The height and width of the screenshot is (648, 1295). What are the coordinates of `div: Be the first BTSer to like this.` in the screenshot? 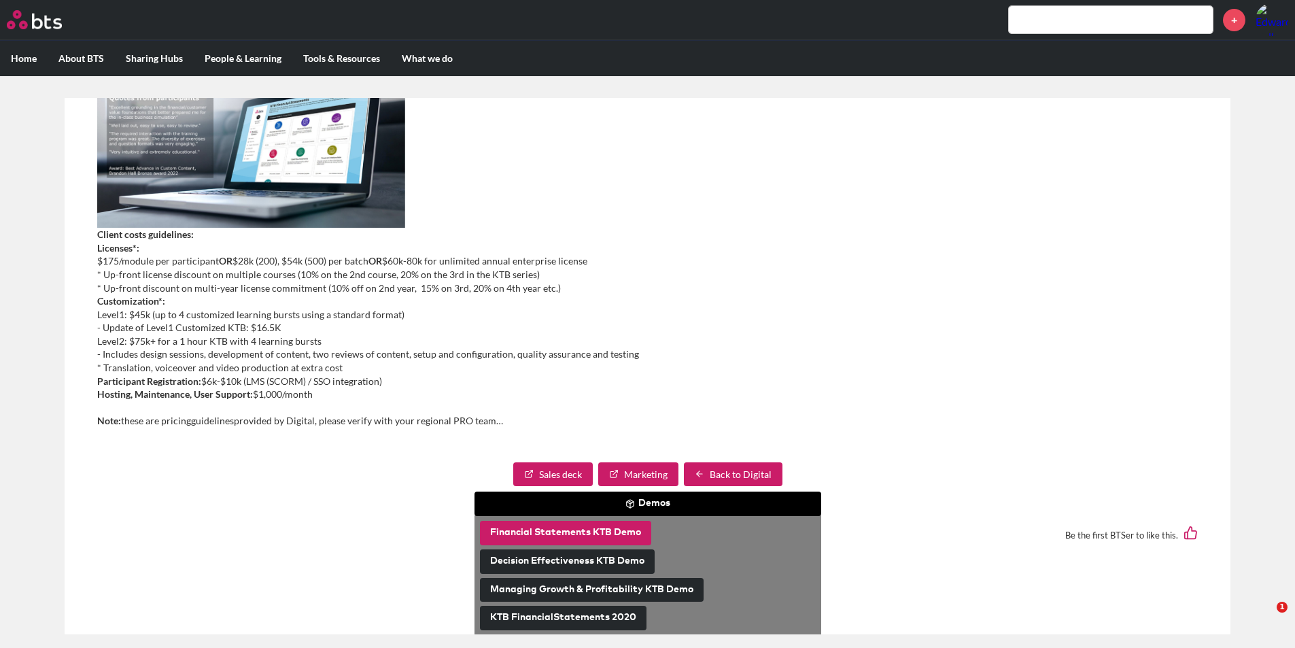 It's located at (647, 534).